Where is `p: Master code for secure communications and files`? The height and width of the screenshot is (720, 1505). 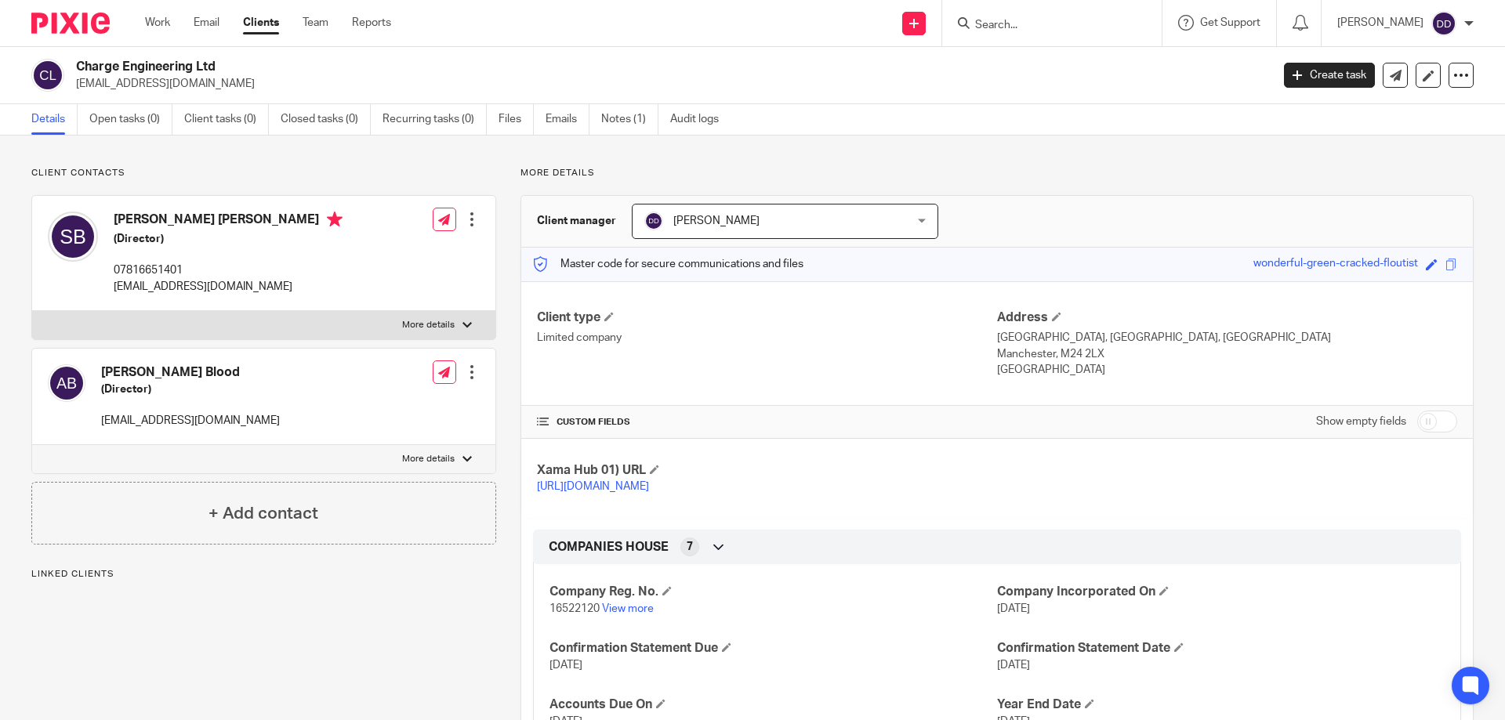
p: Master code for secure communications and files is located at coordinates (668, 264).